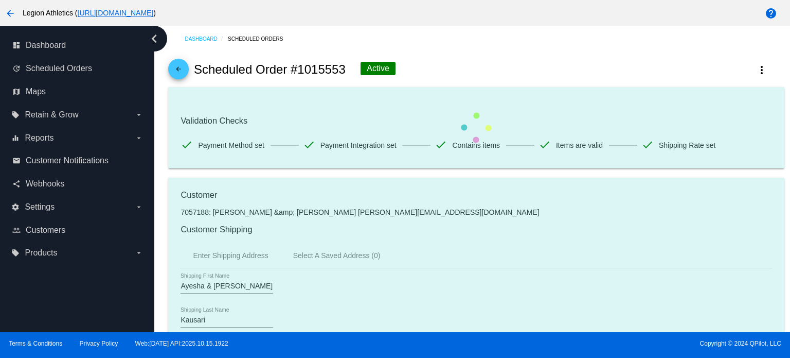  Describe the element at coordinates (771, 13) in the screenshot. I see `mat-icon: help` at that location.